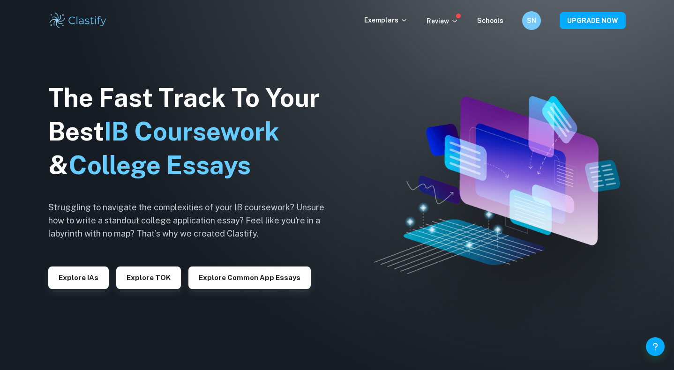  Describe the element at coordinates (249, 277) in the screenshot. I see `a: Explore Common App essays` at that location.